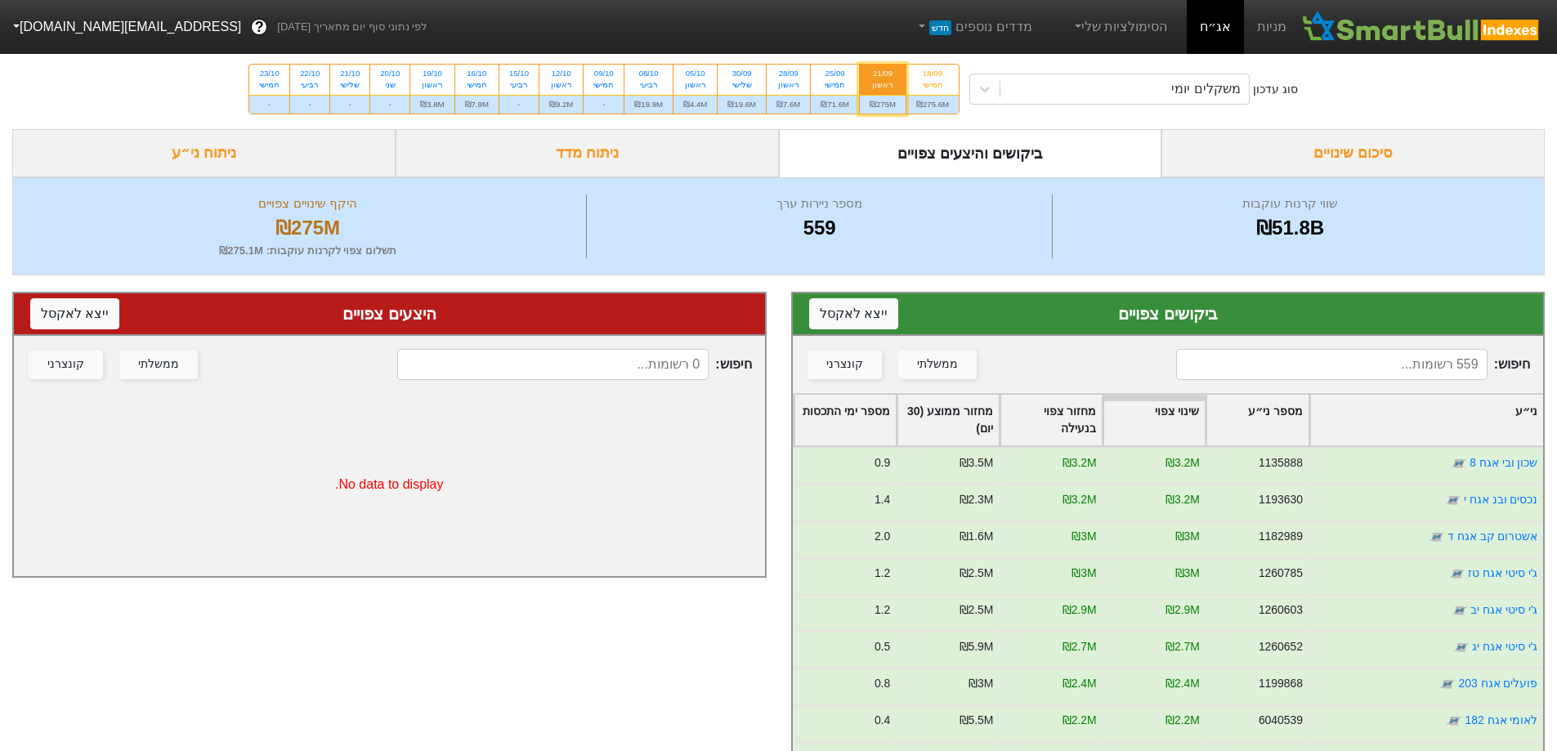  What do you see at coordinates (1504, 610) in the screenshot?
I see `a: ג'י סיטי אגח יב` at bounding box center [1504, 610].